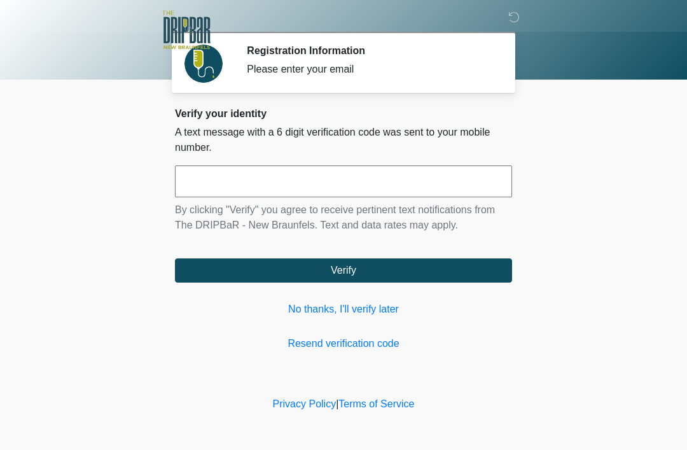 This screenshot has height=450, width=687. Describe the element at coordinates (344, 309) in the screenshot. I see `a: No thanks, I'll verify later` at that location.